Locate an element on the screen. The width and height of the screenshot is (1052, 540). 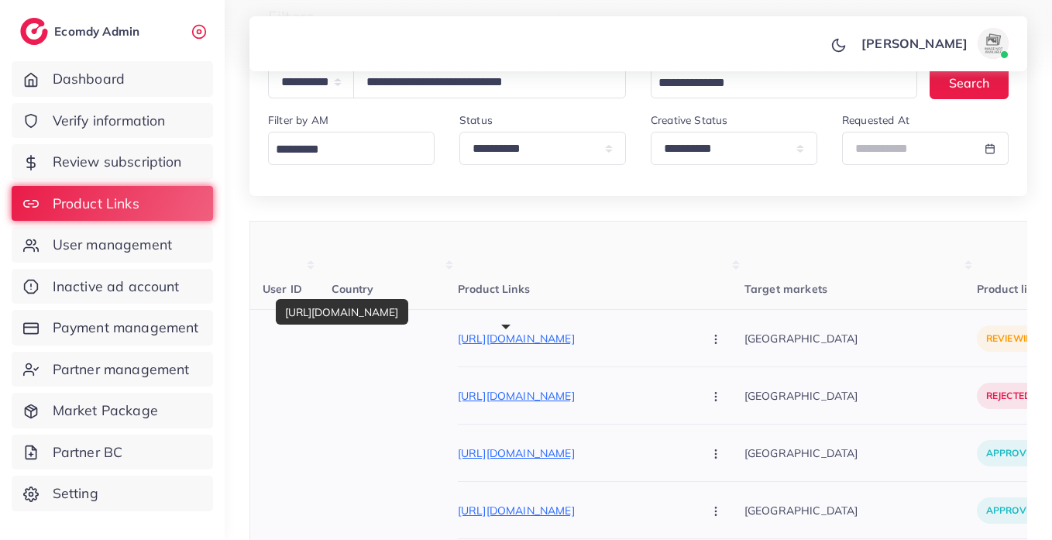
a: logoEcomdy Admin is located at coordinates (81, 31).